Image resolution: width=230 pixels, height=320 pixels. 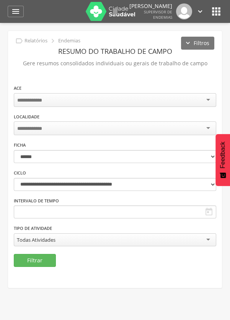 I want to click on button: Filtrar, so click(x=35, y=261).